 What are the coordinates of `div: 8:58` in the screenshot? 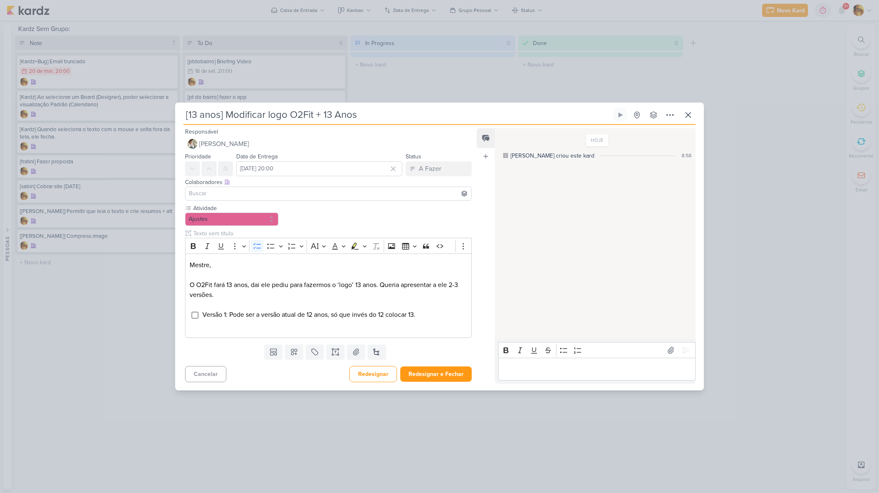 It's located at (687, 155).